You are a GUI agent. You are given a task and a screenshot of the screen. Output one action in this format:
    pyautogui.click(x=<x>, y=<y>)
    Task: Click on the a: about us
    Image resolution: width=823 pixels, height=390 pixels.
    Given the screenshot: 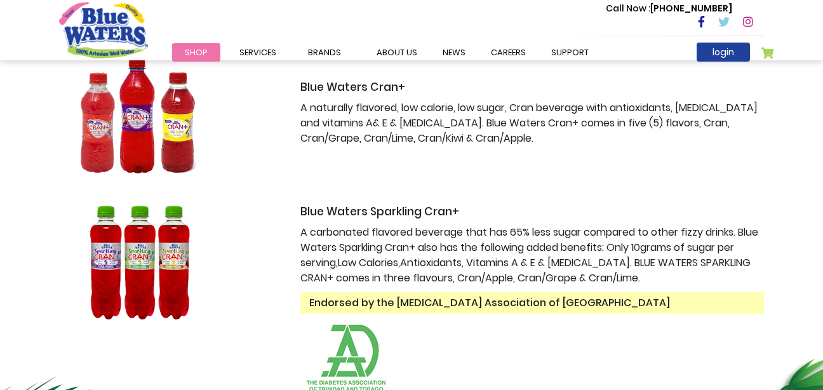 What is the action you would take?
    pyautogui.click(x=397, y=52)
    